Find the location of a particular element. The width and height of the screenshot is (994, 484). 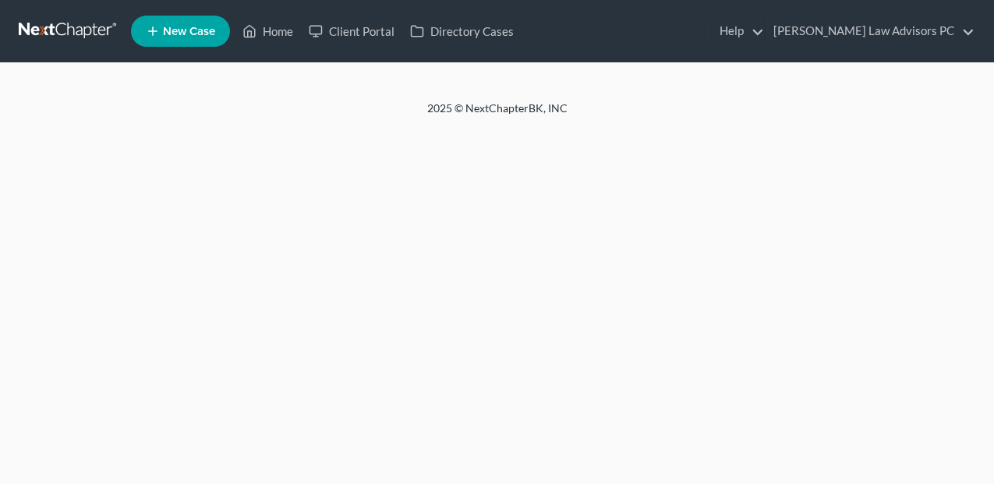

div: 2025 © NextChapterBK, INC is located at coordinates (497, 115).